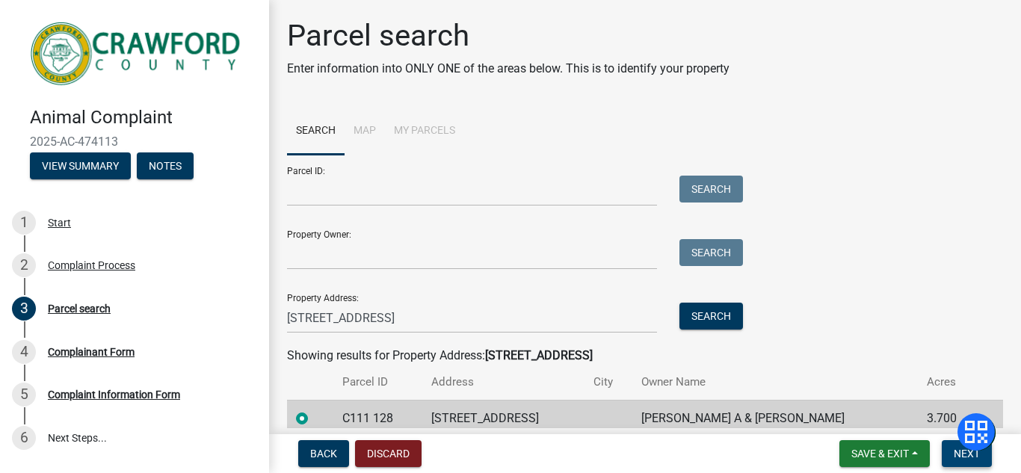 The width and height of the screenshot is (1021, 473). I want to click on button: Notes, so click(165, 166).